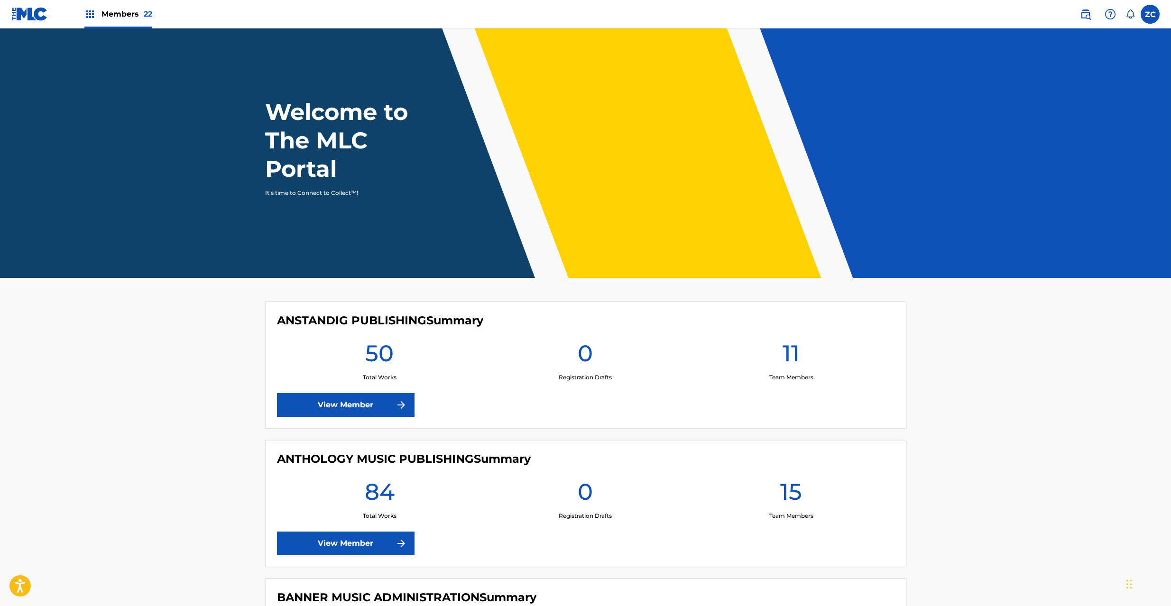  What do you see at coordinates (1147, 583) in the screenshot?
I see `div: Chat Widget` at bounding box center [1147, 583].